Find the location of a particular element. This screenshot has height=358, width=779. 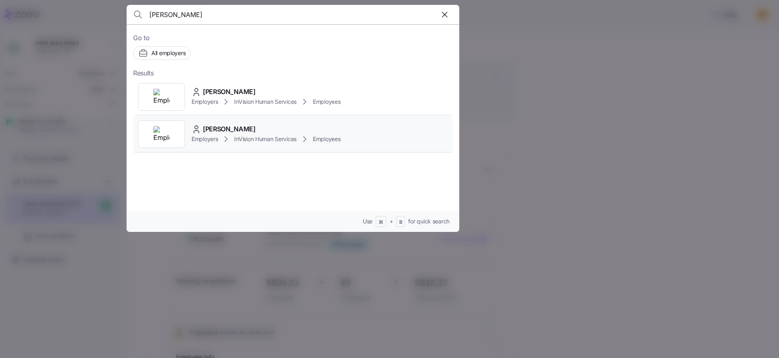

span: Go to is located at coordinates (293, 38).